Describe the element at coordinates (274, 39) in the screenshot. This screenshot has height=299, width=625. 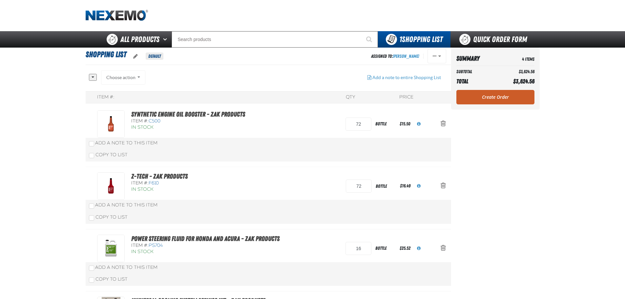
I see `input: Search` at that location.